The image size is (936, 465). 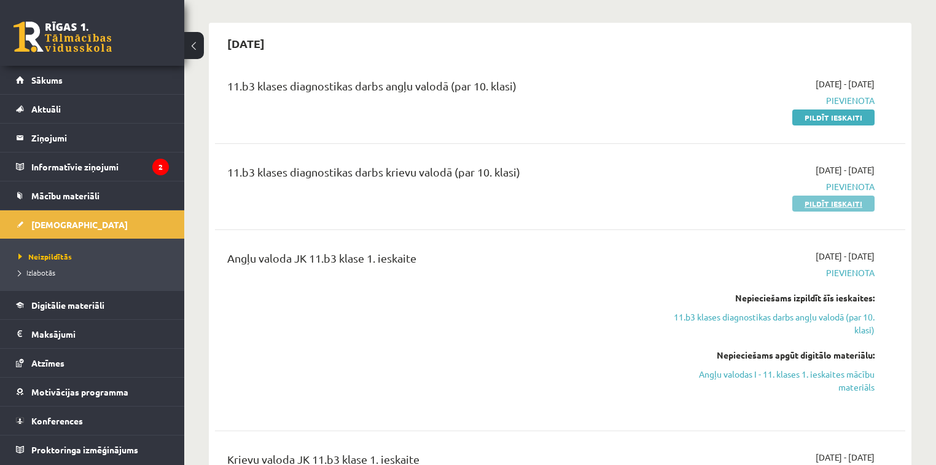 What do you see at coordinates (65, 195) in the screenshot?
I see `span: Mācību materiāli` at bounding box center [65, 195].